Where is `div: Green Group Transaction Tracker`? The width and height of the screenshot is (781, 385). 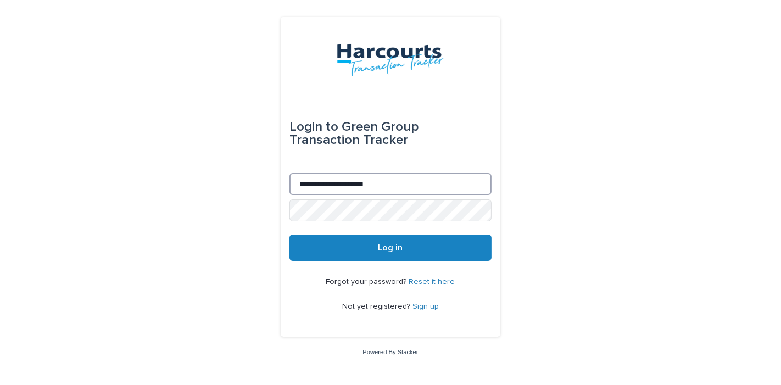
div: Green Group Transaction Tracker is located at coordinates (391, 133).